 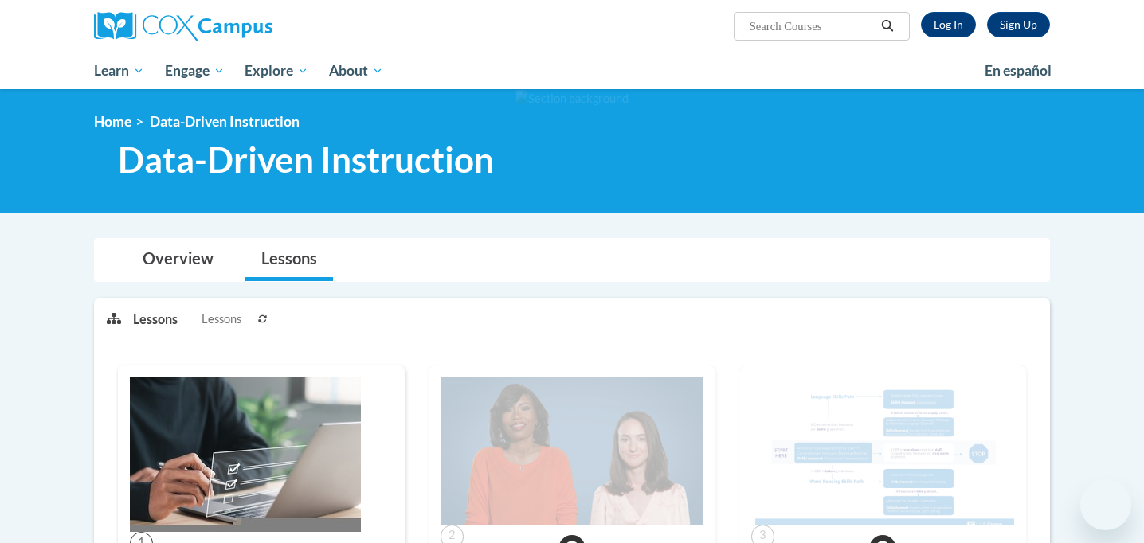 What do you see at coordinates (1018, 71) in the screenshot?
I see `a: En español` at bounding box center [1018, 71].